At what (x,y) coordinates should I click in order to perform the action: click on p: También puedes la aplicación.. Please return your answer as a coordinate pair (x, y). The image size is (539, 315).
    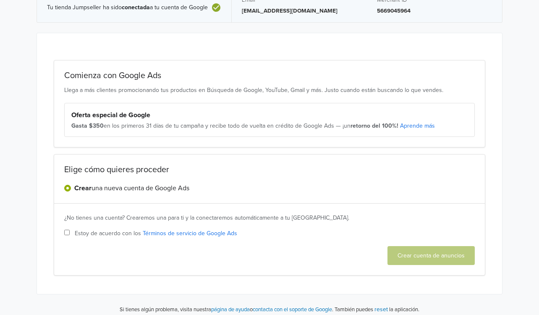
    Looking at the image, I should click on (376, 309).